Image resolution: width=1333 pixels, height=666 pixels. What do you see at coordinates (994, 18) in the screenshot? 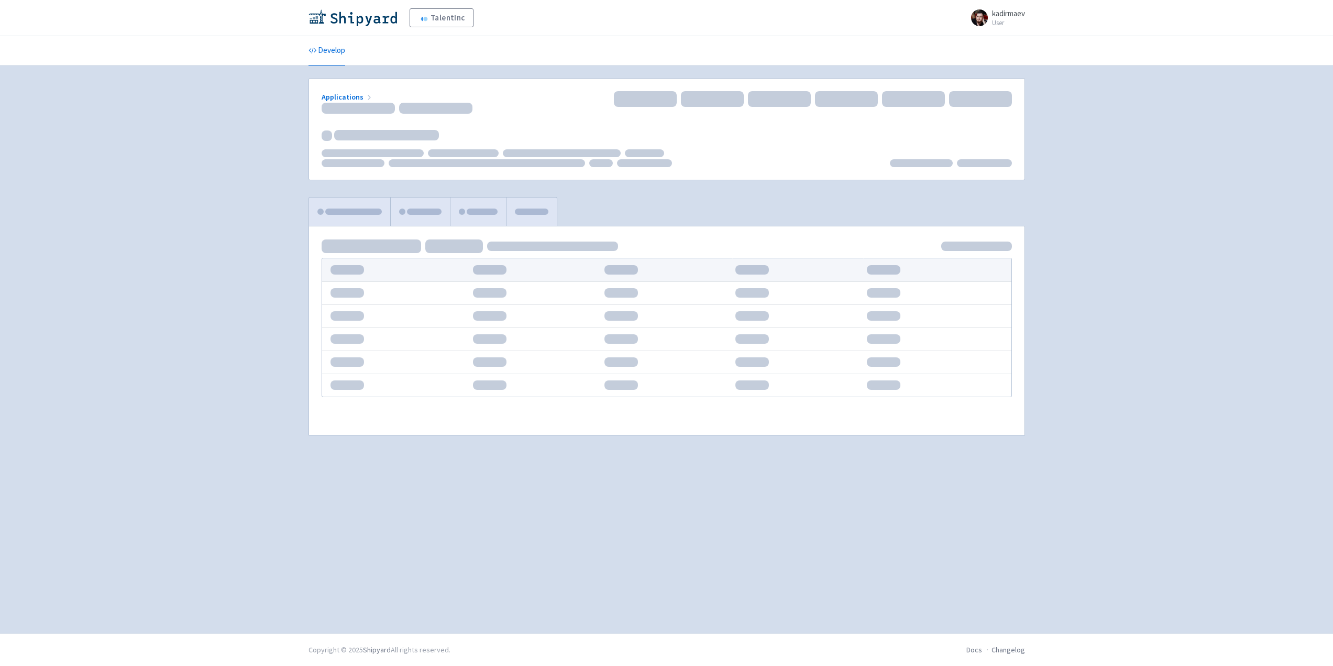
I see `a: kadirmaev User` at bounding box center [994, 18].